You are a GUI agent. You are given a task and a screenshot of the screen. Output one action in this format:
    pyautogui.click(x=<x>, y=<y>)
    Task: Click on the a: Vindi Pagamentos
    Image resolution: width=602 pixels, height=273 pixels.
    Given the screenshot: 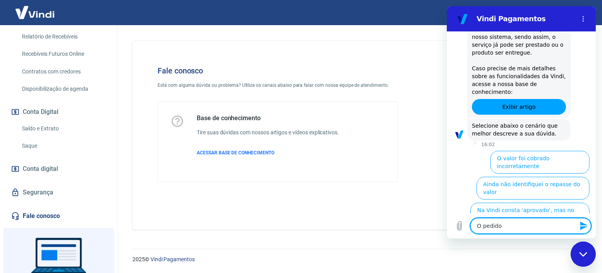 What is the action you would take?
    pyautogui.click(x=173, y=259)
    